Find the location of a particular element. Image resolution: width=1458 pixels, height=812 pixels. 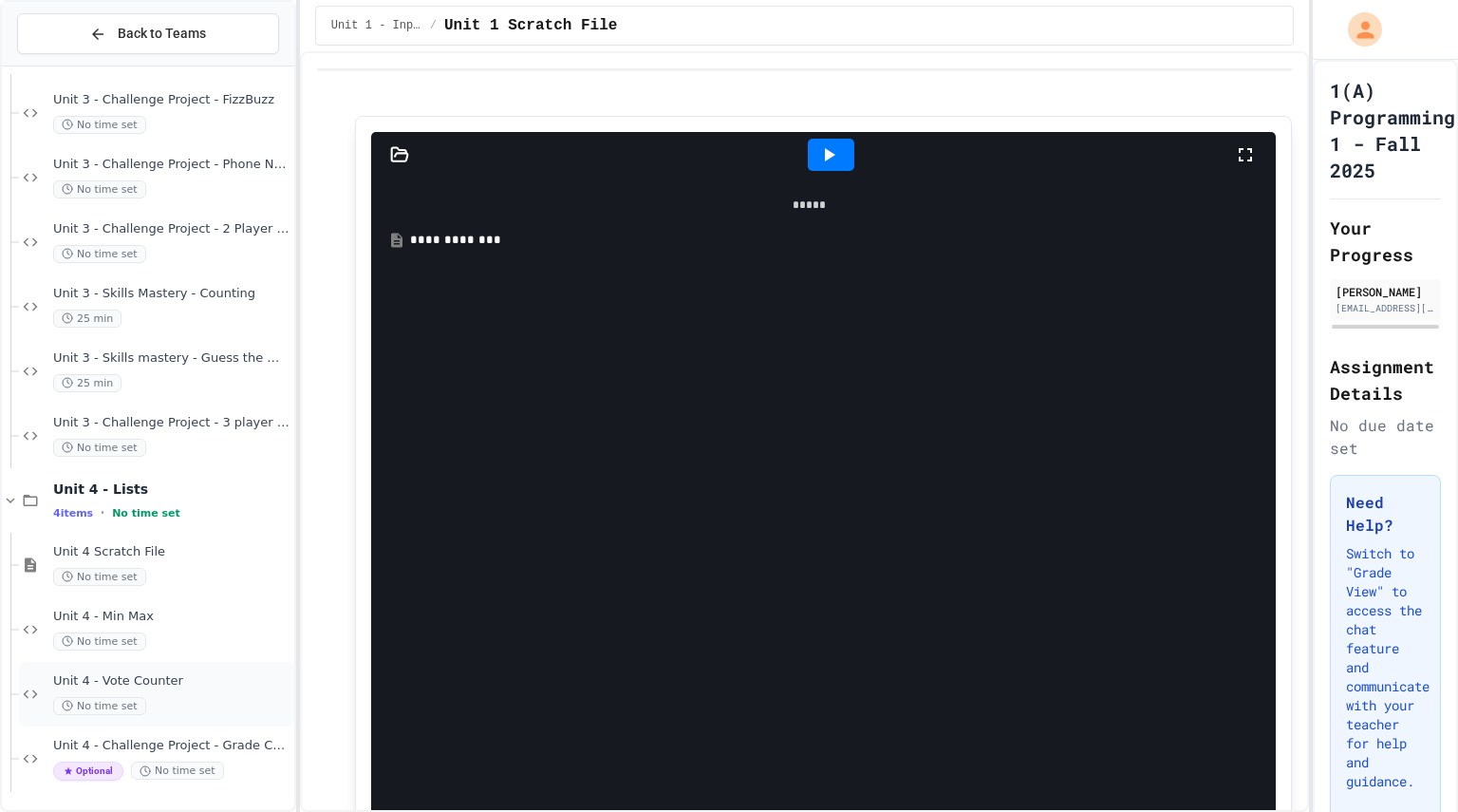

span: 4 items is located at coordinates (73, 513).